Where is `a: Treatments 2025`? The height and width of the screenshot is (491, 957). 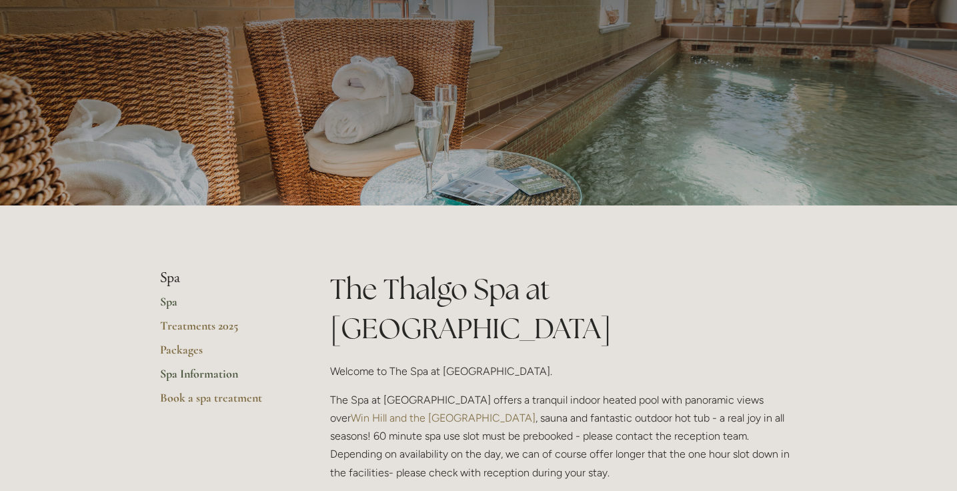 a: Treatments 2025 is located at coordinates (223, 330).